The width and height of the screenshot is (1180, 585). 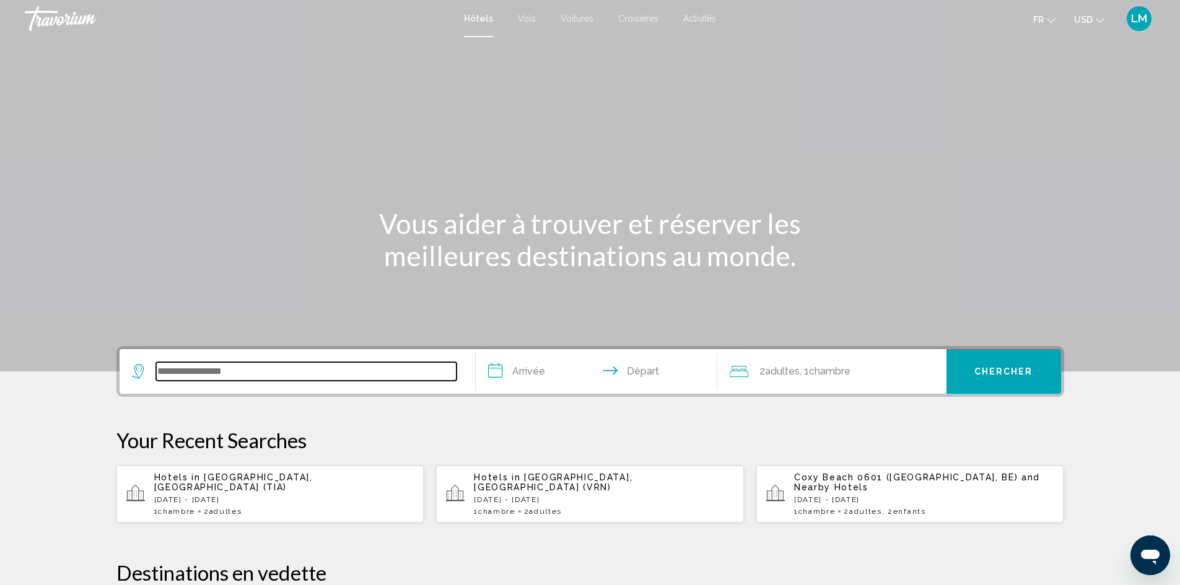 I want to click on span: Croisières, so click(x=638, y=19).